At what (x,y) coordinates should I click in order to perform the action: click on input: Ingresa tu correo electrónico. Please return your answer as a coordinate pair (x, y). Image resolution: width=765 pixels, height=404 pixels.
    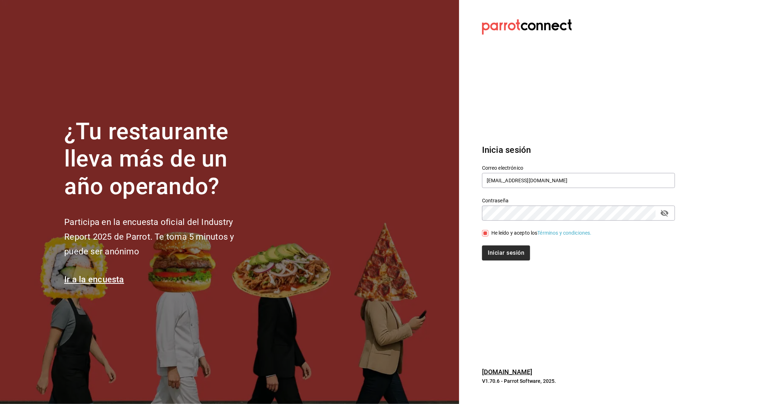
    Looking at the image, I should click on (579, 180).